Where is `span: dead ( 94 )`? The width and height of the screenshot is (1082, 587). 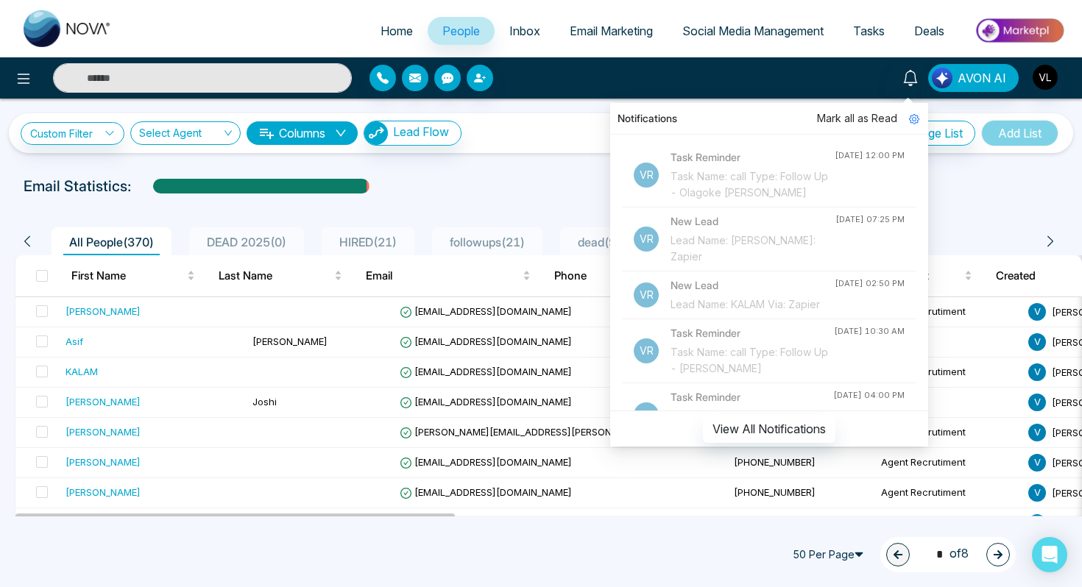
span: dead ( 94 ) is located at coordinates (603, 242).